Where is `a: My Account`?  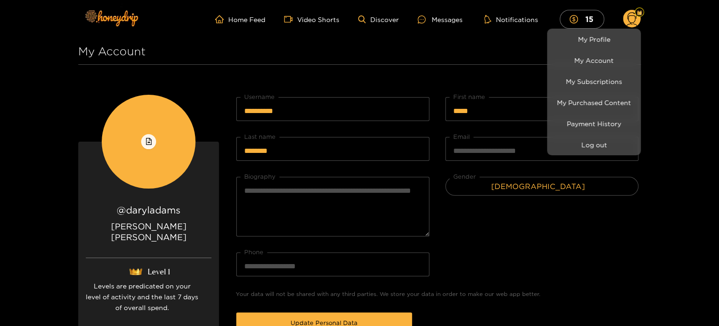
a: My Account is located at coordinates (594, 60).